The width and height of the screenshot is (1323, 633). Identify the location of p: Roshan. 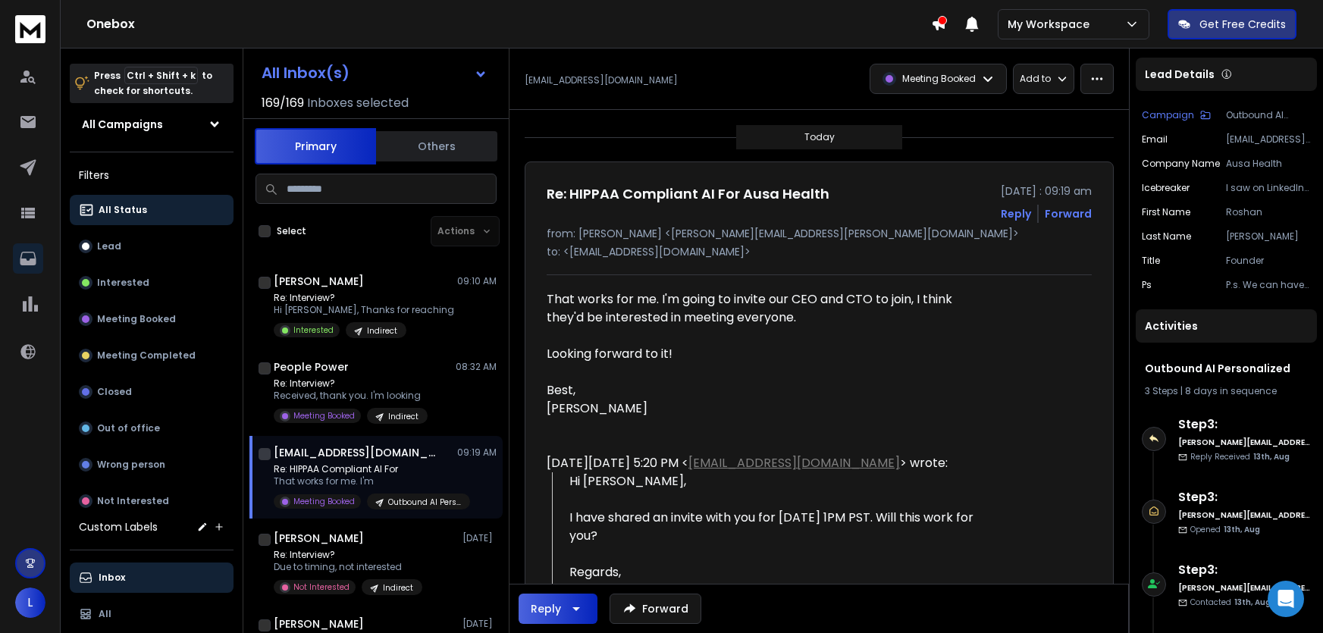
(1269, 212).